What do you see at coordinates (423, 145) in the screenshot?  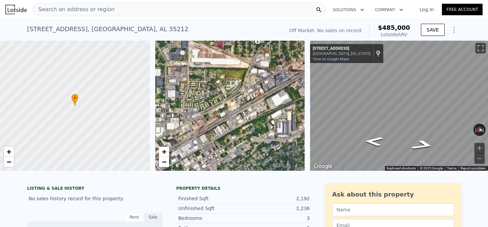 I see `path: Go South, 6th Ave S` at bounding box center [423, 145].